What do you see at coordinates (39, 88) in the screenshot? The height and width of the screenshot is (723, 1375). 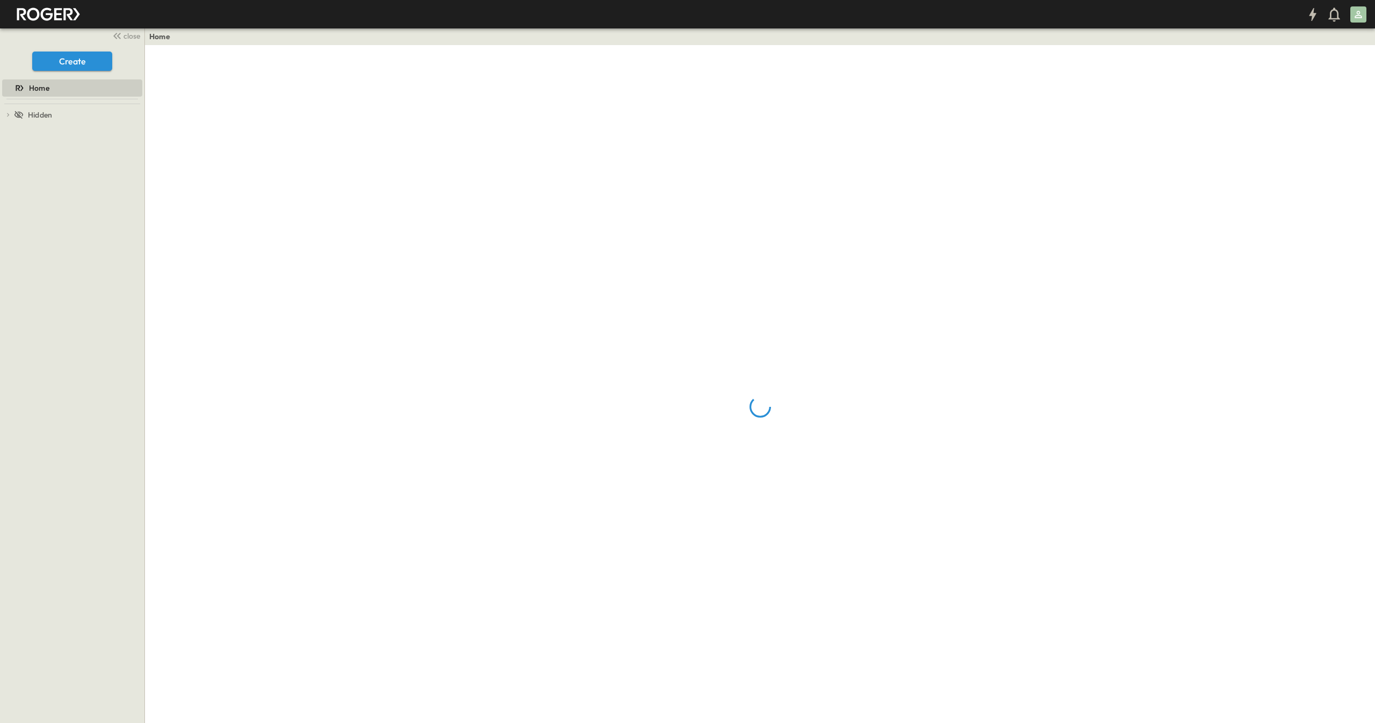 I see `span: Home` at bounding box center [39, 88].